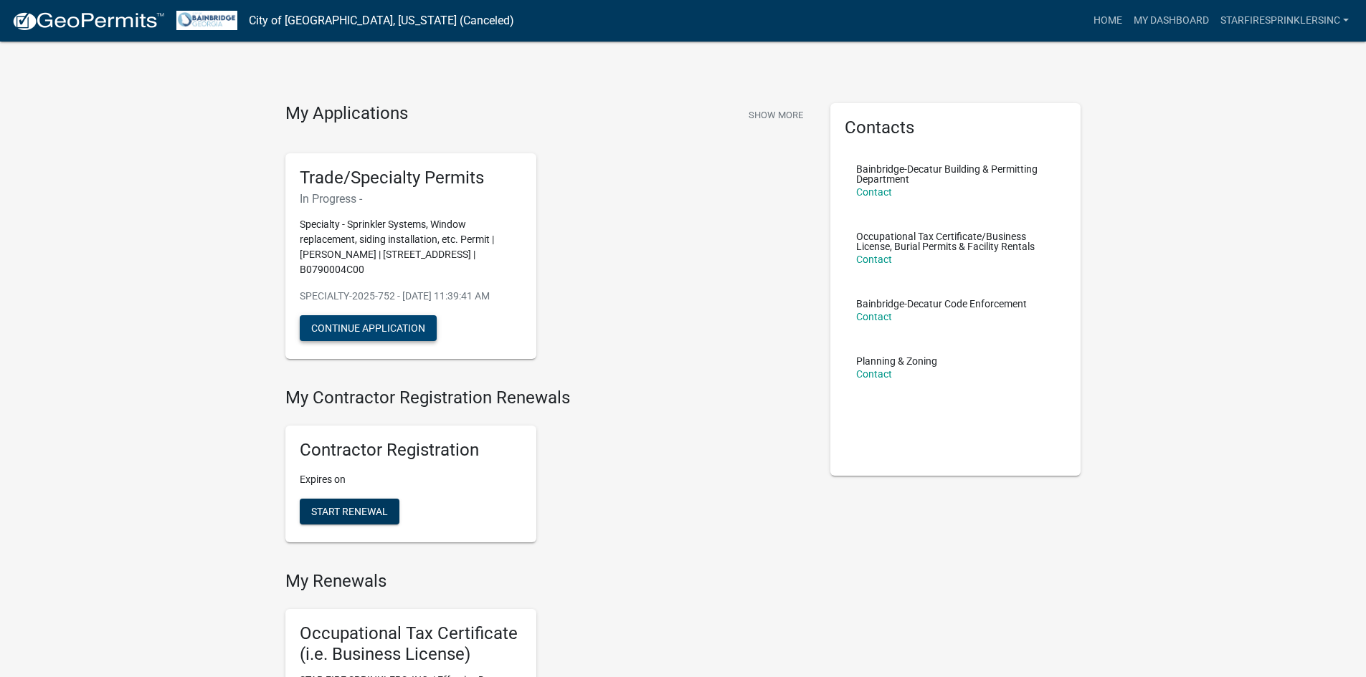 This screenshot has height=677, width=1366. What do you see at coordinates (411, 178) in the screenshot?
I see `h5: Trade/Specialty Permits` at bounding box center [411, 178].